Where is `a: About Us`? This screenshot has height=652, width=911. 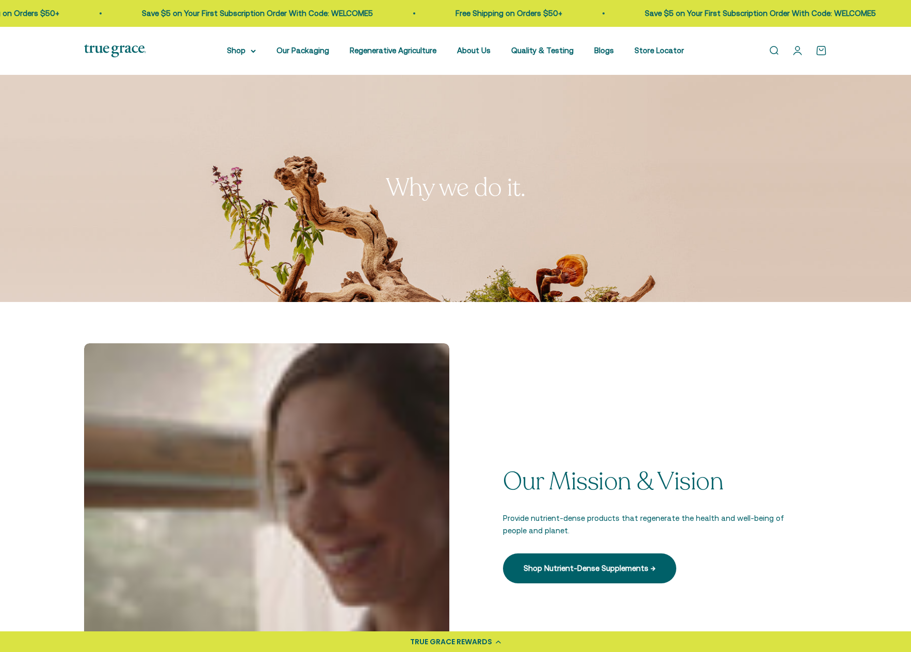
a: About Us is located at coordinates (474, 50).